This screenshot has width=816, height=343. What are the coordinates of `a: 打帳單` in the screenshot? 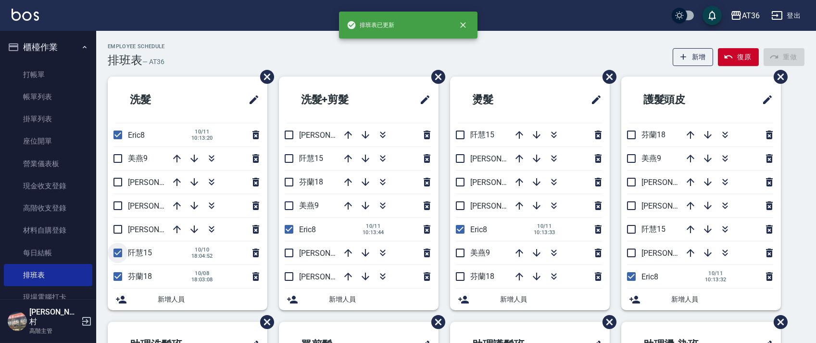 It's located at (48, 75).